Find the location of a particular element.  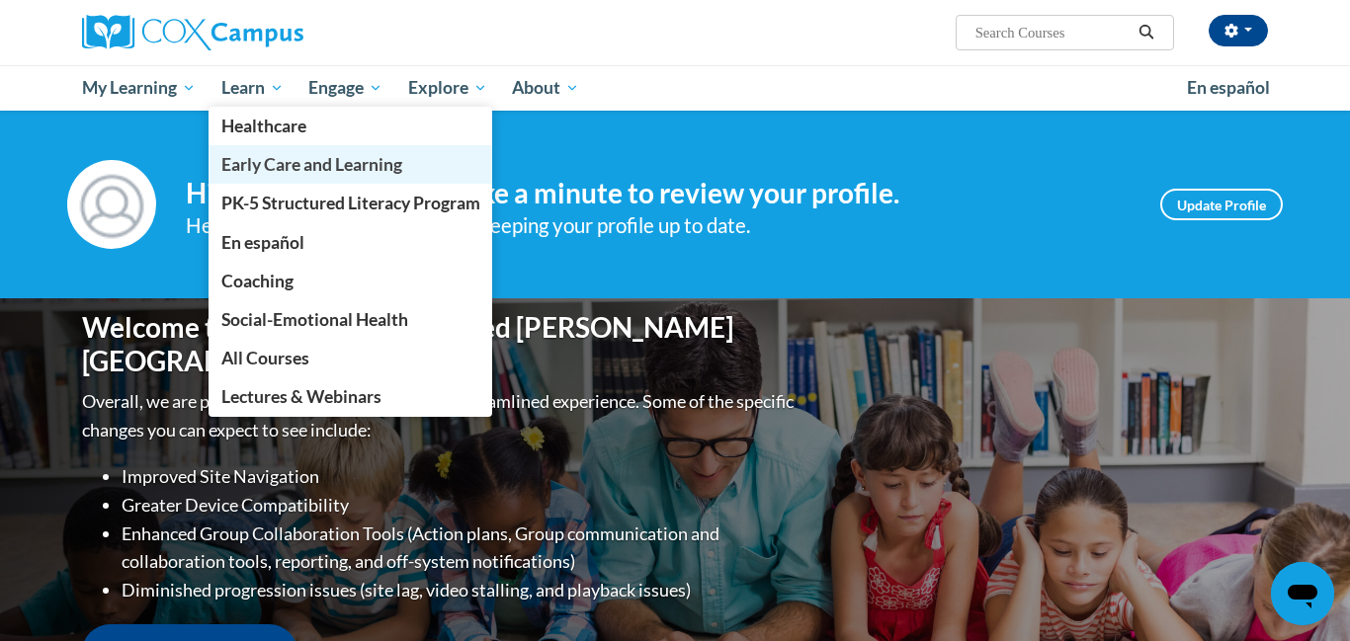

li: Greater Device Compatibility is located at coordinates (460, 505).